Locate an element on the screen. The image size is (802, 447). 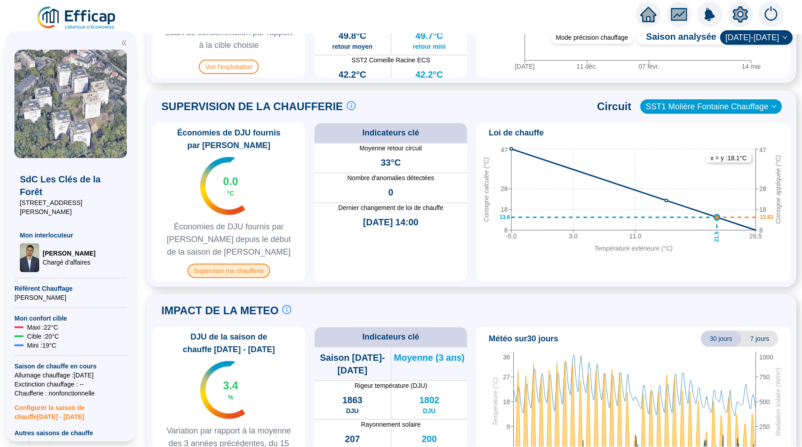
span: 3.4 is located at coordinates (230, 385).